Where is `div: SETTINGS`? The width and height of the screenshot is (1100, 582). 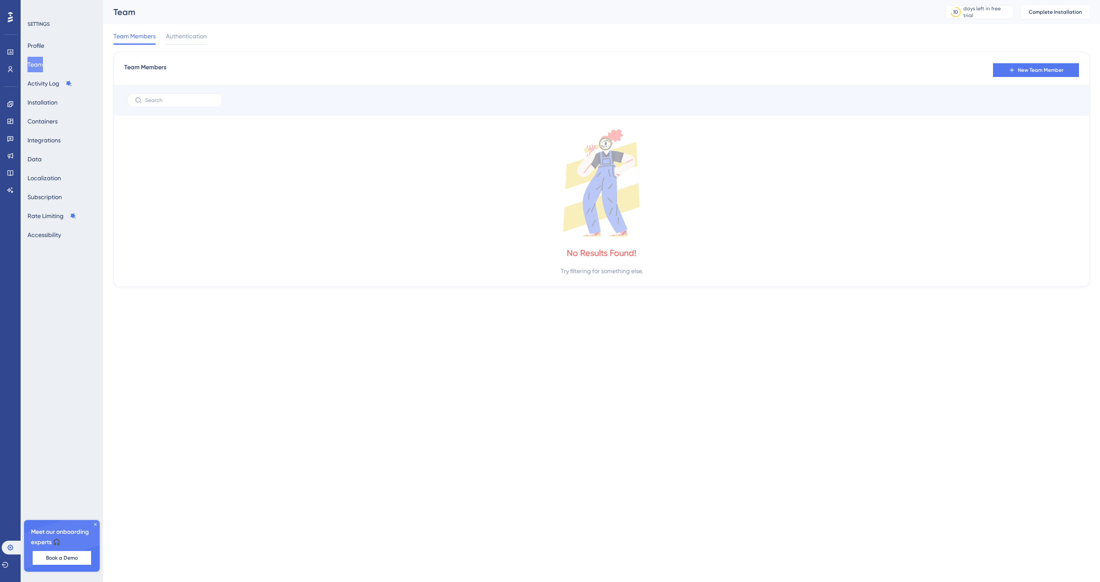 div: SETTINGS is located at coordinates (62, 24).